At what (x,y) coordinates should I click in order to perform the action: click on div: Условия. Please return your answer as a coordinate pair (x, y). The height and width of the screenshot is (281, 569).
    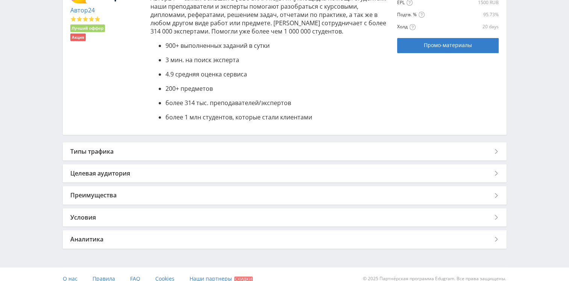
    Looking at the image, I should click on (285, 217).